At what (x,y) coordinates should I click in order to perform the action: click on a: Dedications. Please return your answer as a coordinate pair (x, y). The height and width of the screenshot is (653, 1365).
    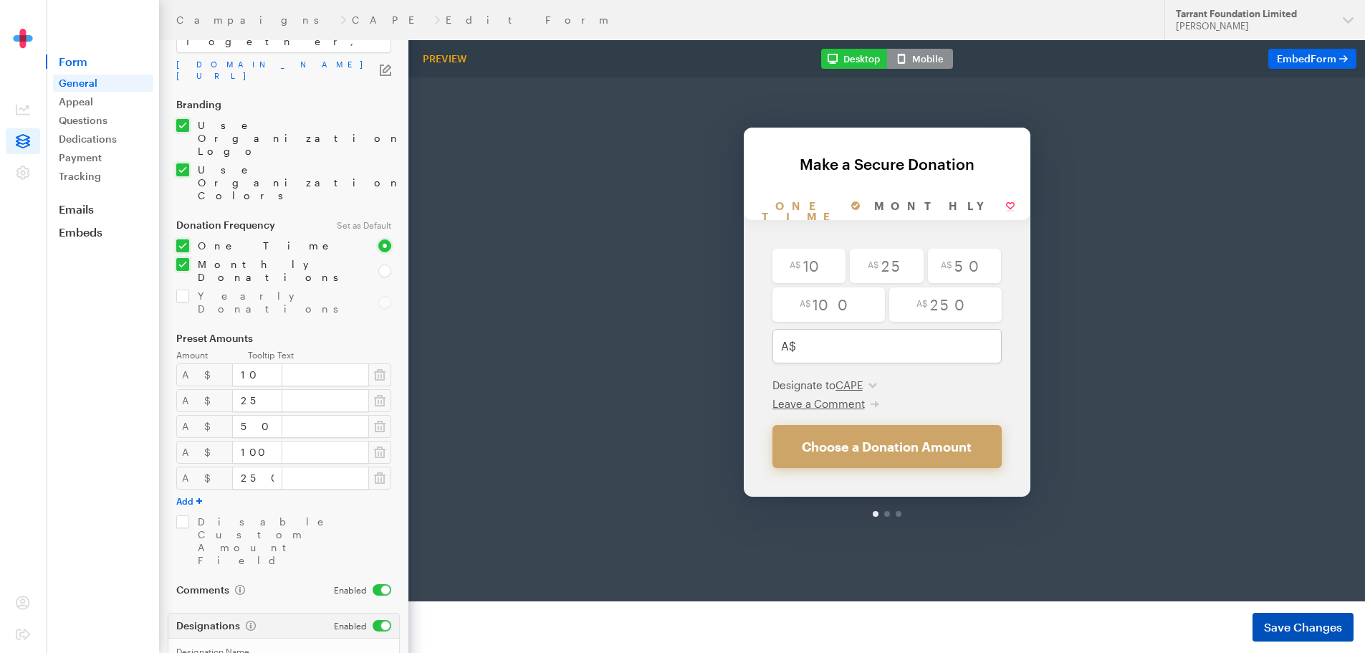
    Looking at the image, I should click on (103, 139).